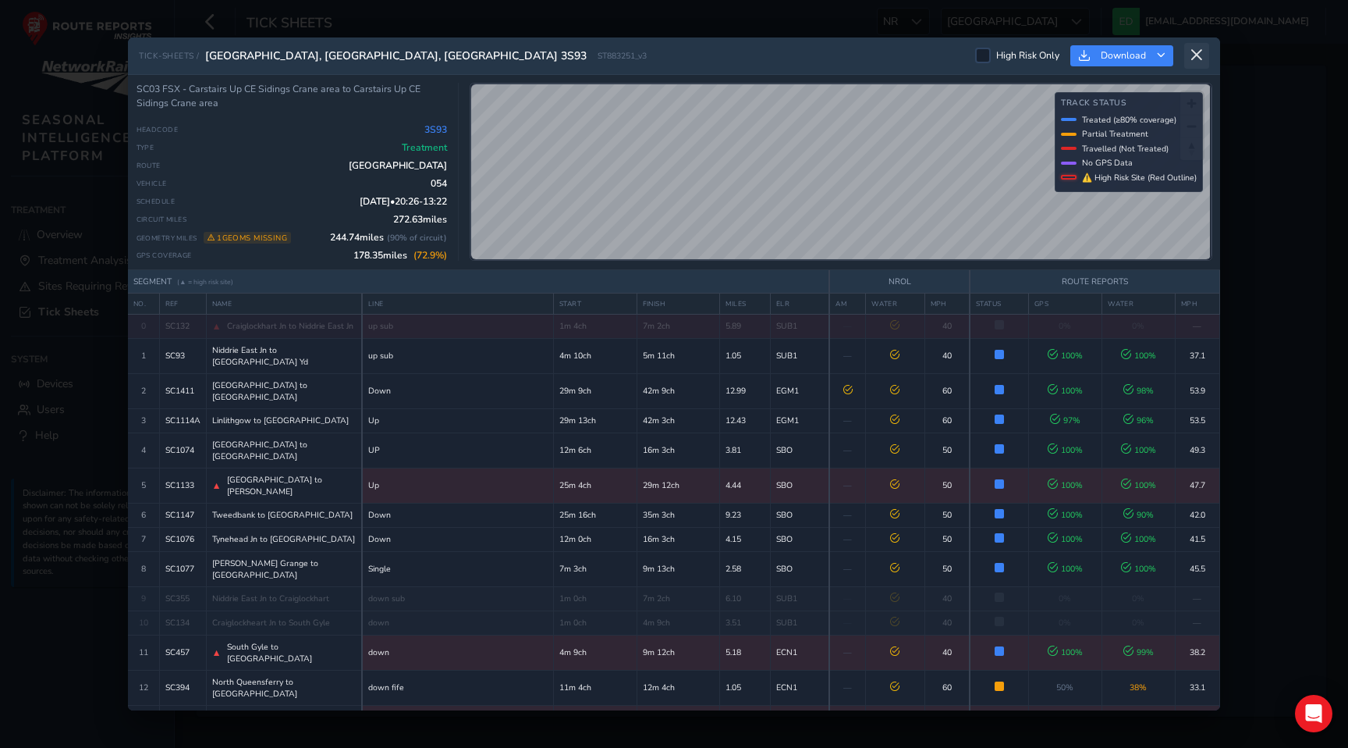 The image size is (1348, 748). I want to click on td: 2.58, so click(745, 568).